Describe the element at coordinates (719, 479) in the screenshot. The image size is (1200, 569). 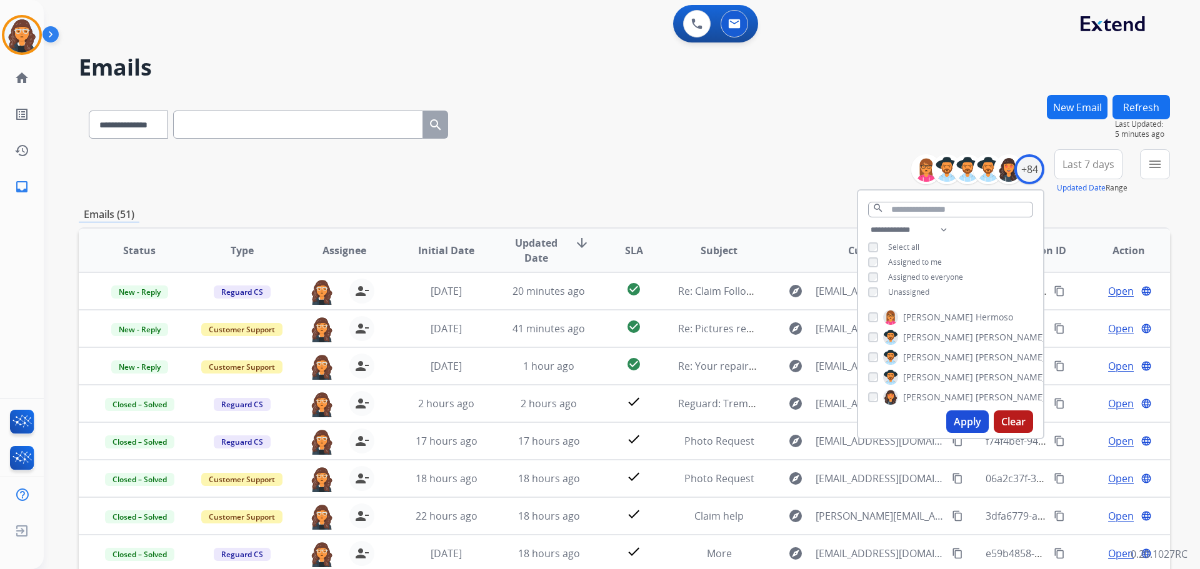
I see `span: Photo Request` at that location.